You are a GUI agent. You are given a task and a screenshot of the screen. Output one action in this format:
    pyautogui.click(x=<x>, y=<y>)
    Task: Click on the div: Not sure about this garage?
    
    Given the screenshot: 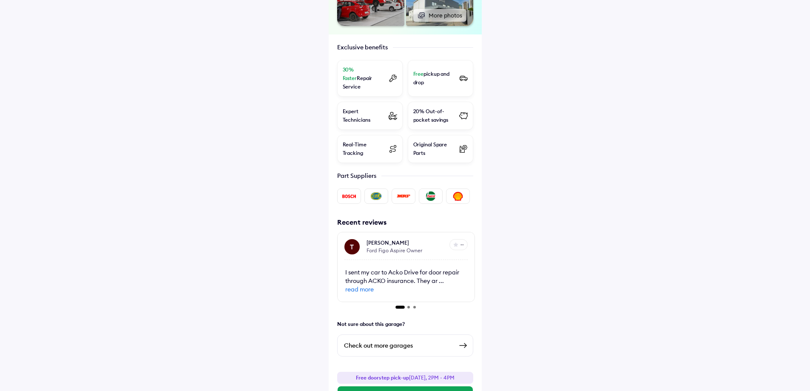 What is the action you would take?
    pyautogui.click(x=405, y=324)
    